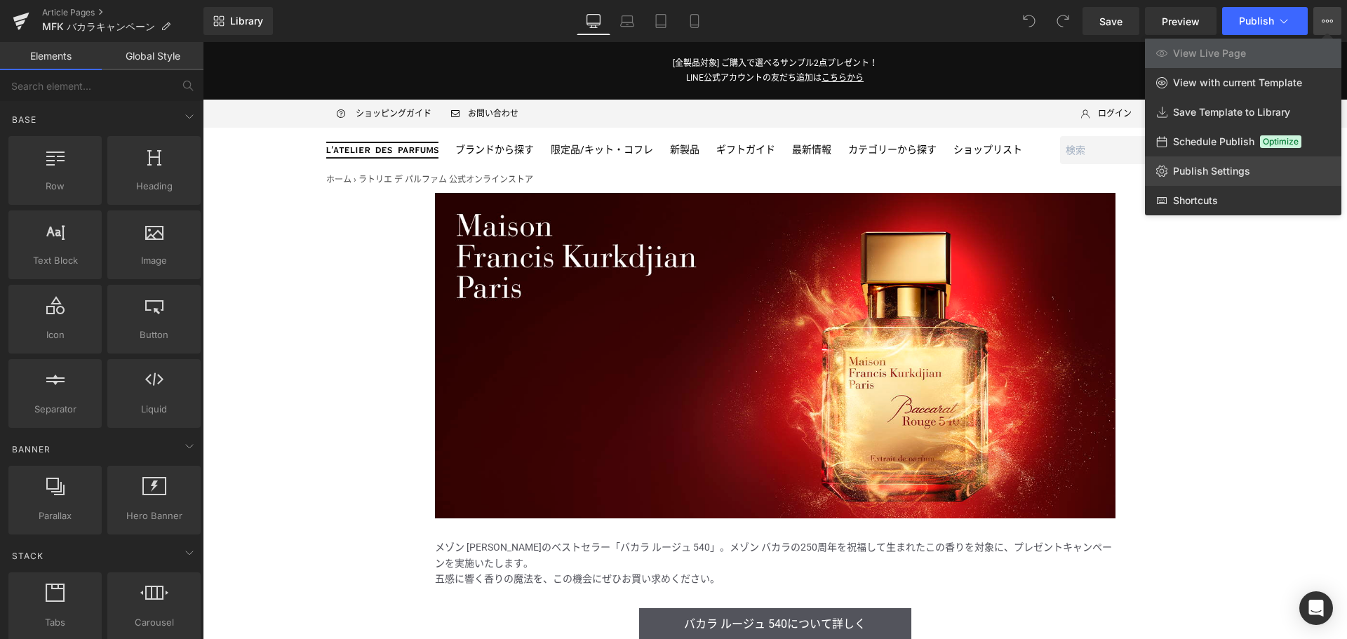  What do you see at coordinates (98, 27) in the screenshot?
I see `span: MFK バカラキャンペーン` at bounding box center [98, 27].